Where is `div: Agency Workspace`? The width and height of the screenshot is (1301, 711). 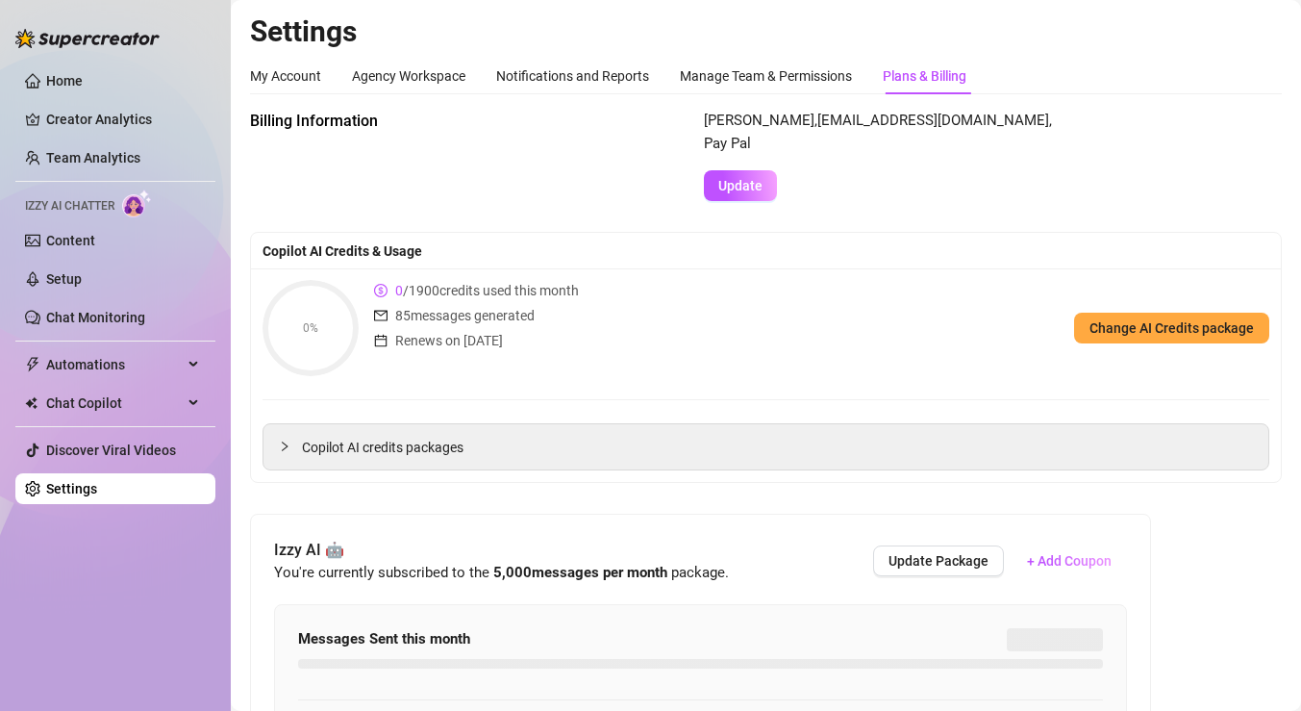
div: Agency Workspace is located at coordinates (409, 76).